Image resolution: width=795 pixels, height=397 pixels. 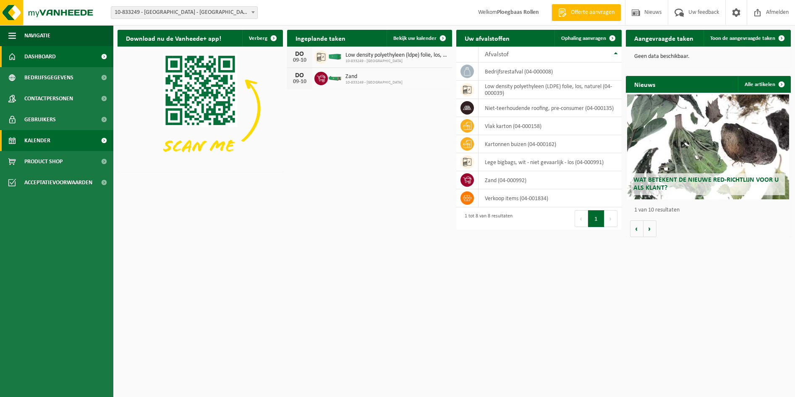 What do you see at coordinates (200, 108) in the screenshot?
I see `img: Download de VHEPlus App` at bounding box center [200, 108].